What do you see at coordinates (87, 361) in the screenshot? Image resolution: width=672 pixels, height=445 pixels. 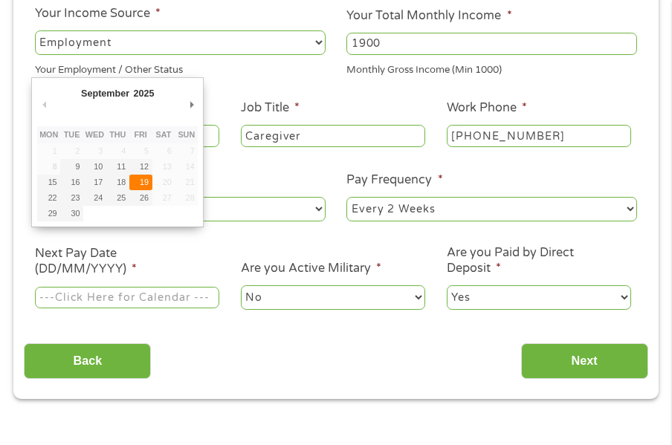 I see `input: Back` at bounding box center [87, 361].